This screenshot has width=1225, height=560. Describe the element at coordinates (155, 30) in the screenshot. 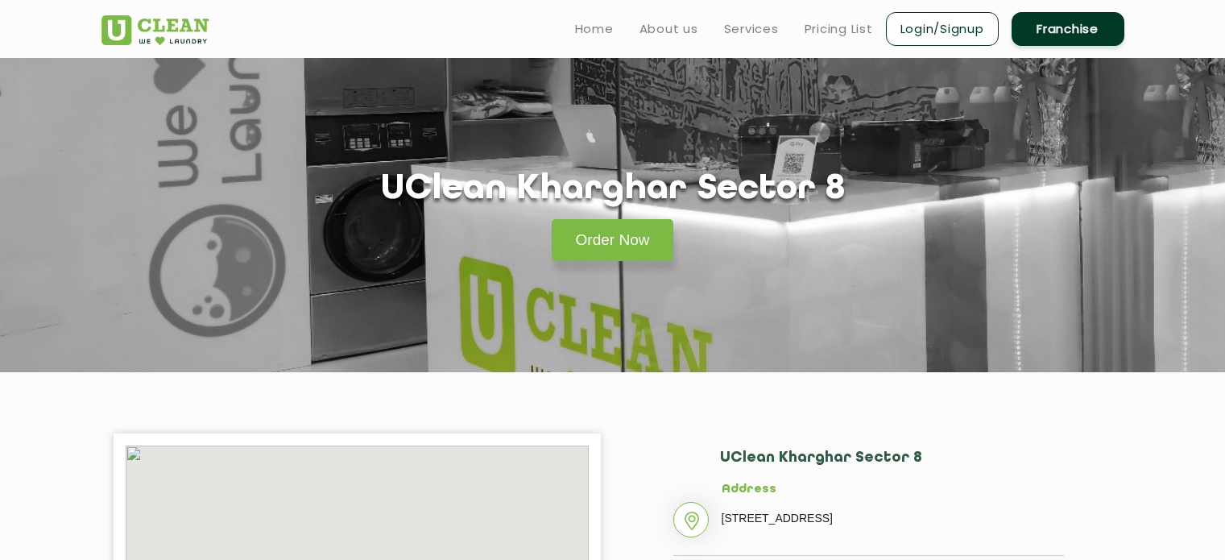

I see `img: UClean Laundry and Dry Cleaning` at that location.